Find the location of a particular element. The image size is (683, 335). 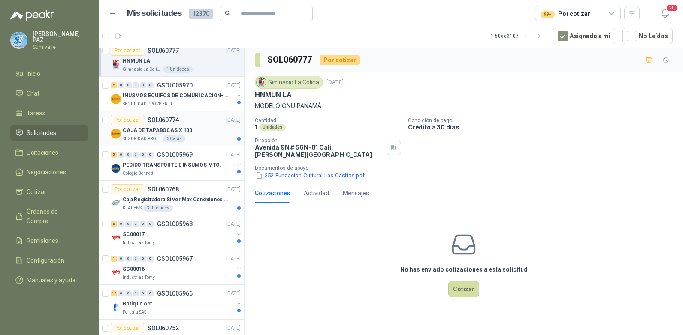

p: 1 is located at coordinates (256, 127).